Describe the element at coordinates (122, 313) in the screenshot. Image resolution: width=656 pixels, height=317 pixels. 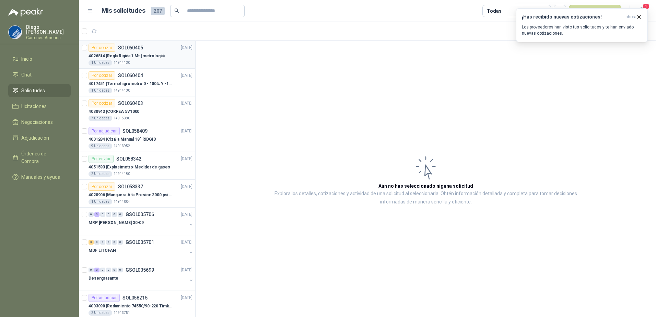
I see `p: 14913751` at that location.